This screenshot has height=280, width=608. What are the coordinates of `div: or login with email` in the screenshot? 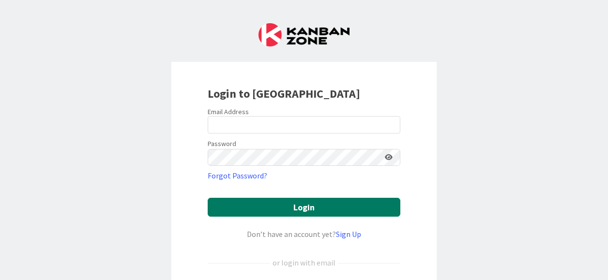 It's located at (304, 263).